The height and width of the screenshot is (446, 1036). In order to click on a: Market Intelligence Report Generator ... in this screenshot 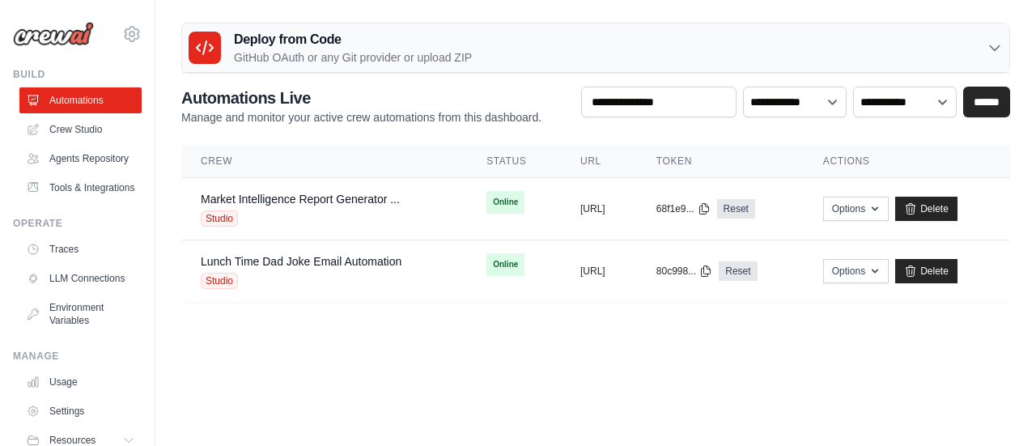, I will do `click(300, 199)`.